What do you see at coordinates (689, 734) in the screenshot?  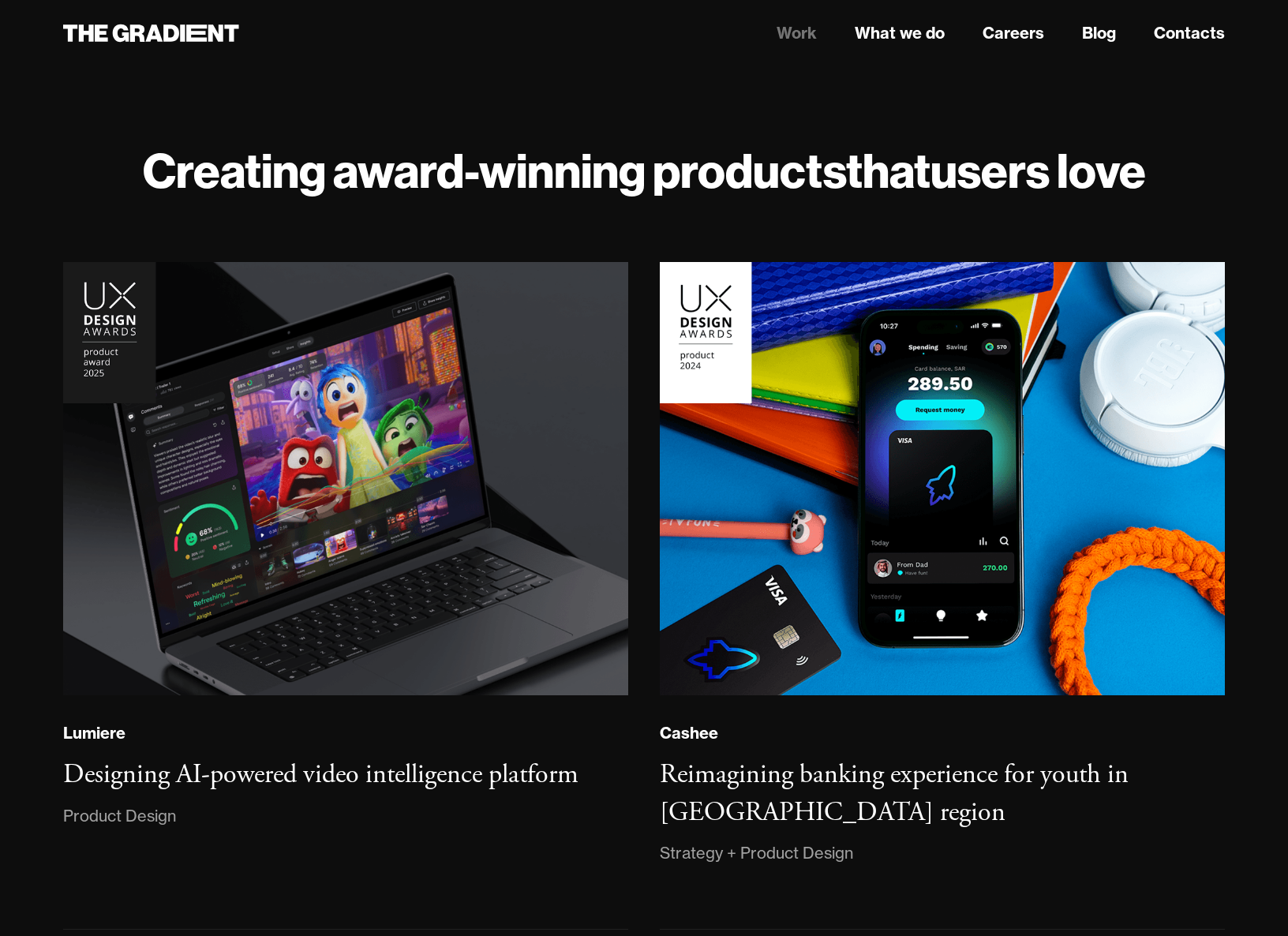 I see `div: Cashee` at bounding box center [689, 734].